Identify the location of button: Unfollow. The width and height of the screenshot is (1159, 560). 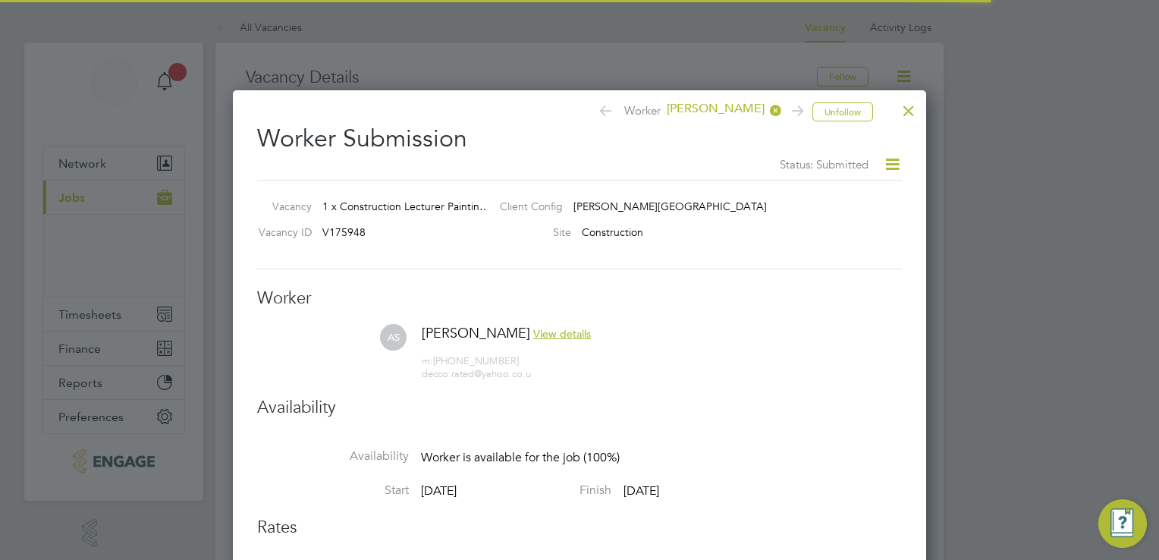
(843, 112).